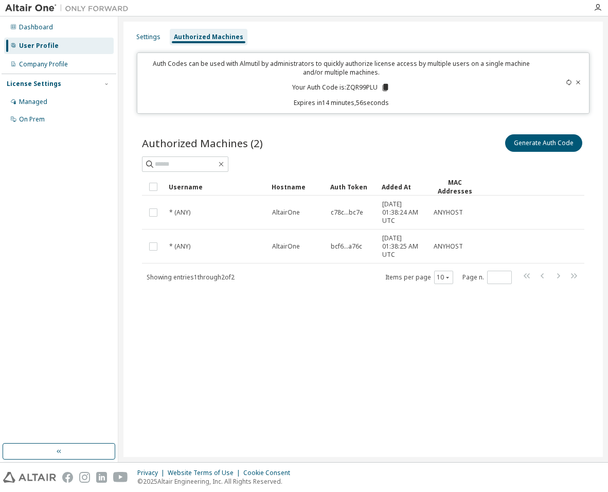 The height and width of the screenshot is (492, 608). What do you see at coordinates (152, 473) in the screenshot?
I see `div: Privacy` at bounding box center [152, 473].